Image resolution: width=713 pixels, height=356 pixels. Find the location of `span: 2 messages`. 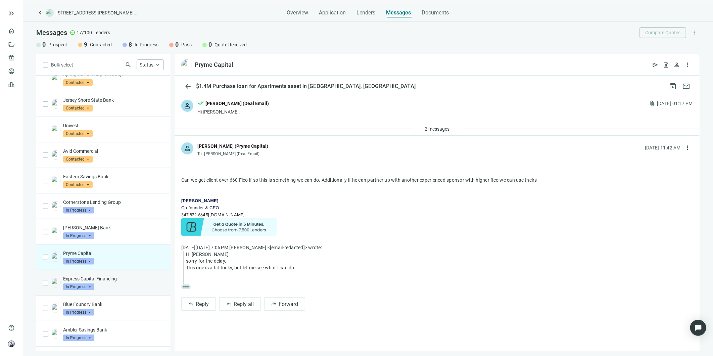

span: 2 messages is located at coordinates (437, 129).